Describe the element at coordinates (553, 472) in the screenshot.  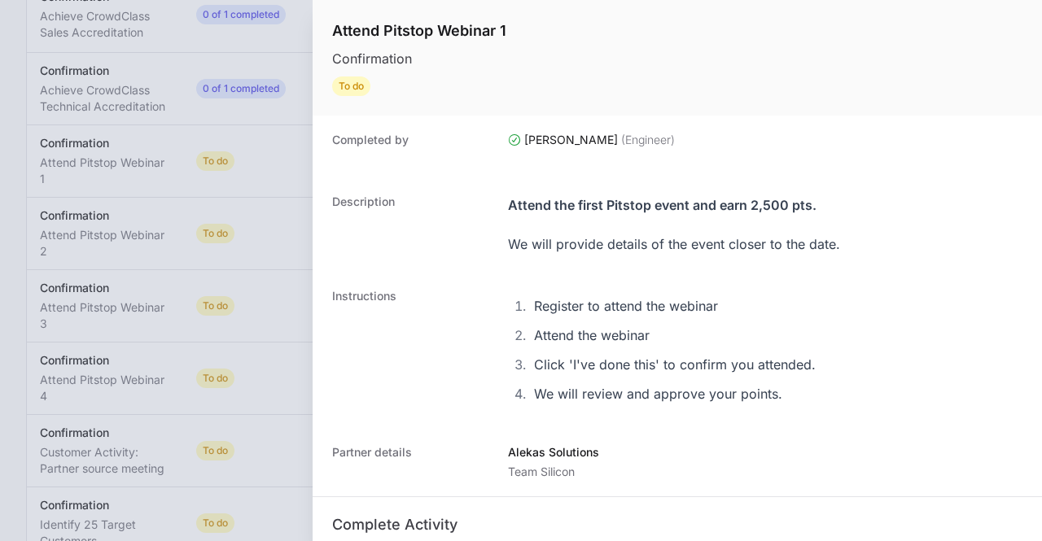
I see `p: Team Silicon` at that location.